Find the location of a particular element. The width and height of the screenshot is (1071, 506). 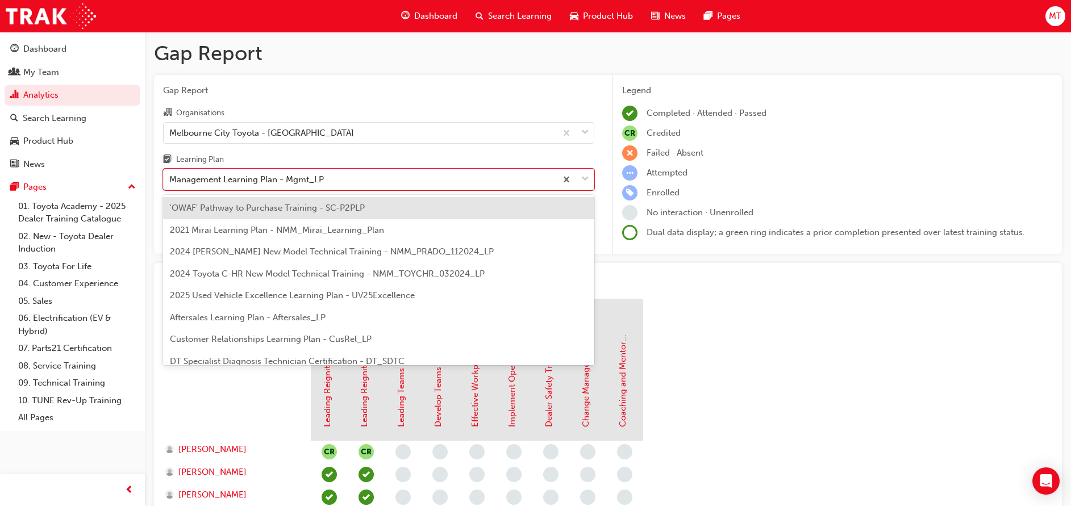

div: Management Learning Plan - Mgmt_LP is located at coordinates (247, 179).